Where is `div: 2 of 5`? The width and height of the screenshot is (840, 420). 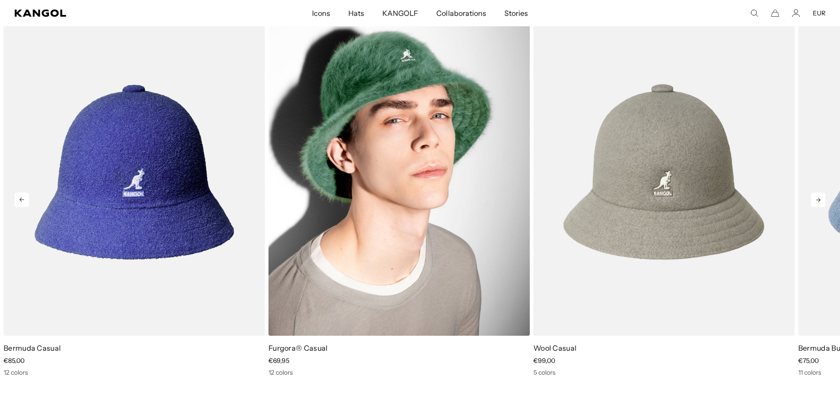
div: 2 of 5 is located at coordinates (397, 192).